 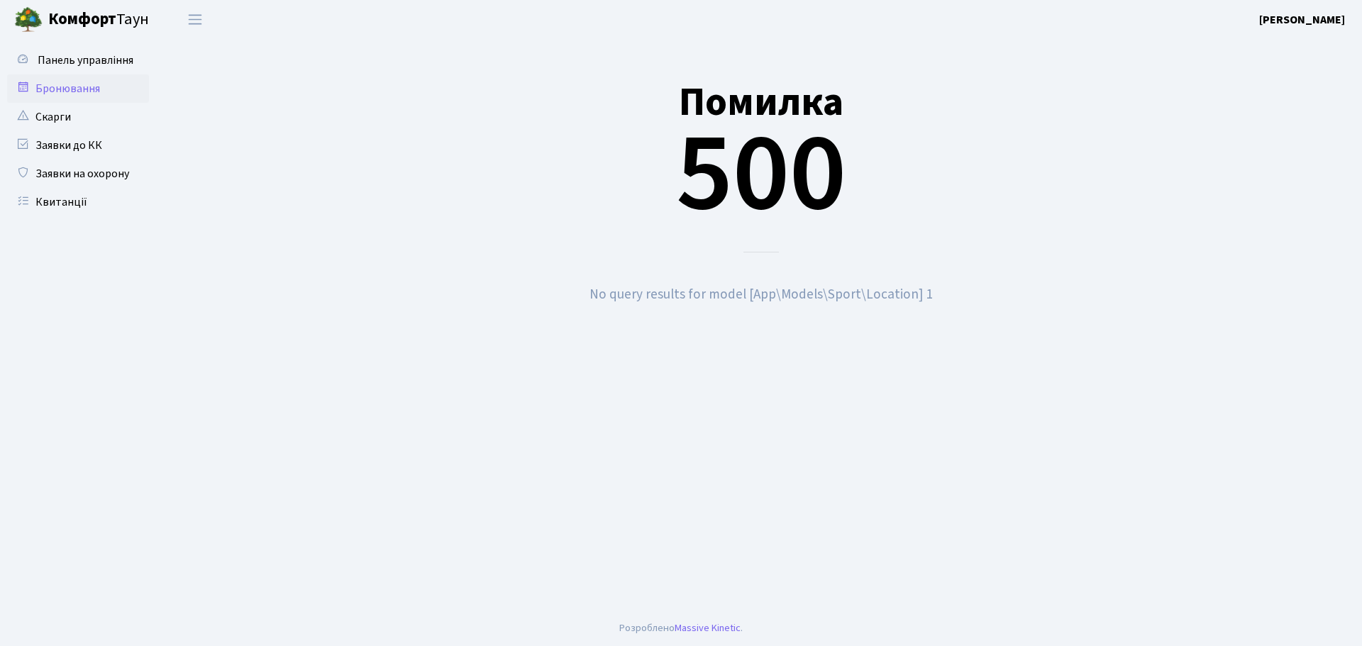 What do you see at coordinates (761, 294) in the screenshot?
I see `small: No query results for model [App\Models\Sport\Location] 1` at bounding box center [761, 294].